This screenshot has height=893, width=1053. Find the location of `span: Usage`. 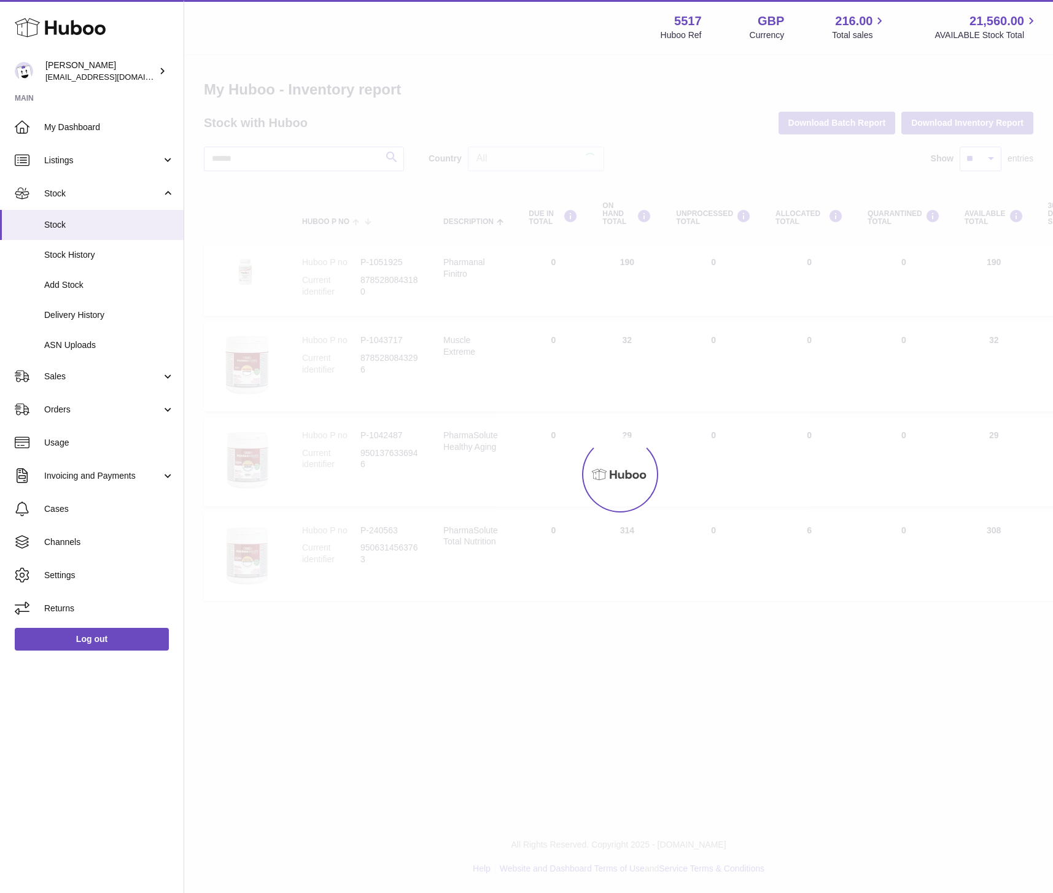

span: Usage is located at coordinates (109, 443).